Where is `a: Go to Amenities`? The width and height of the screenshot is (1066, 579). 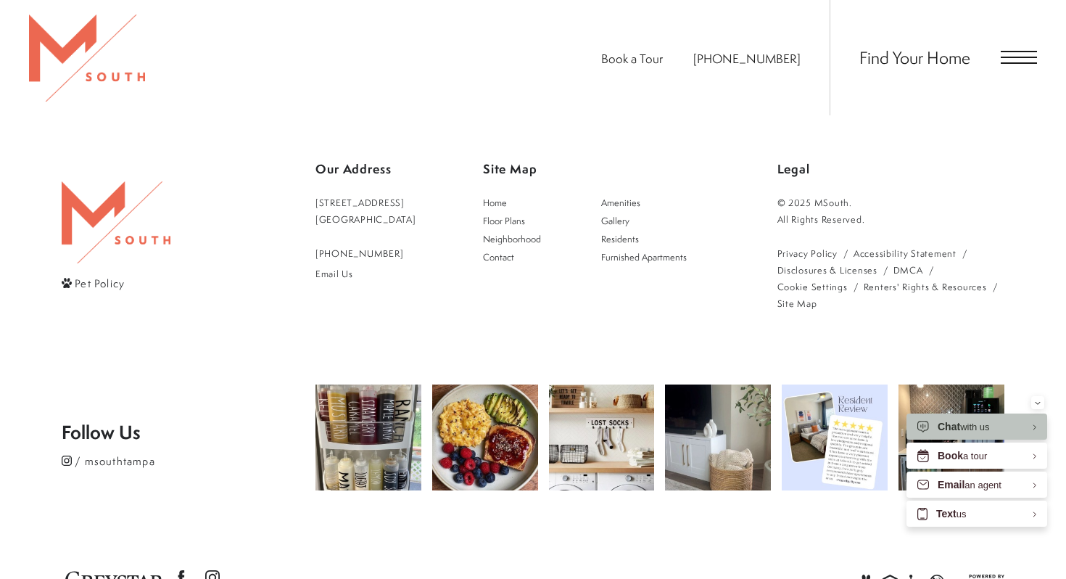 a: Go to Amenities is located at coordinates (648, 203).